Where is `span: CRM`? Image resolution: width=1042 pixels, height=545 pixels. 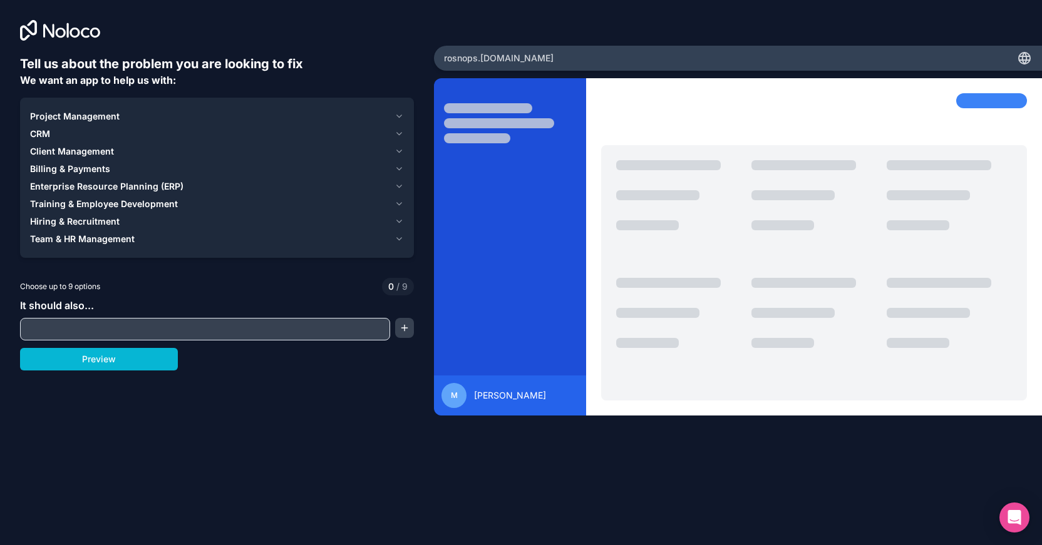
span: CRM is located at coordinates (40, 134).